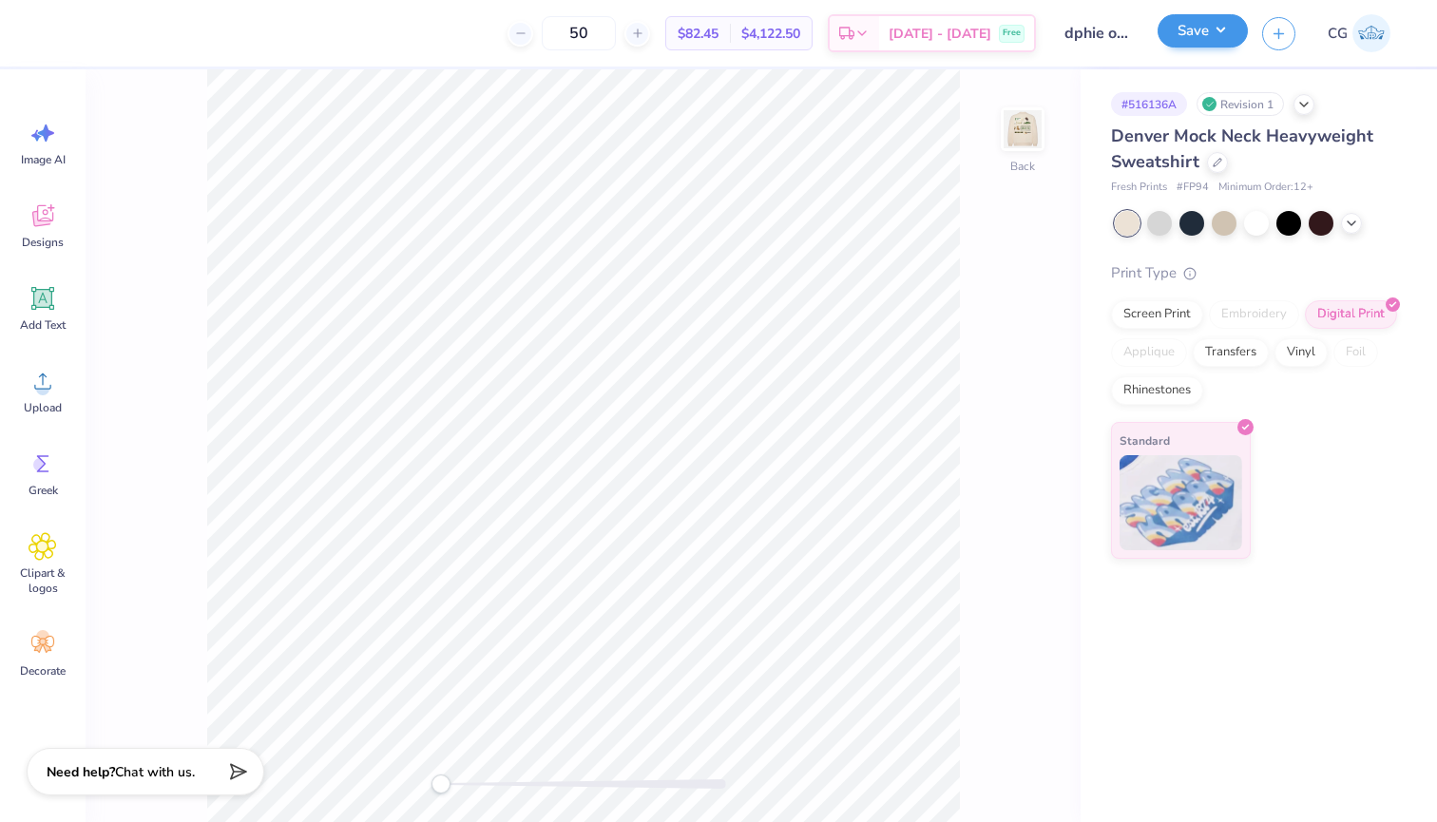 This screenshot has height=822, width=1437. I want to click on img: Carly Gitin, so click(1372, 33).